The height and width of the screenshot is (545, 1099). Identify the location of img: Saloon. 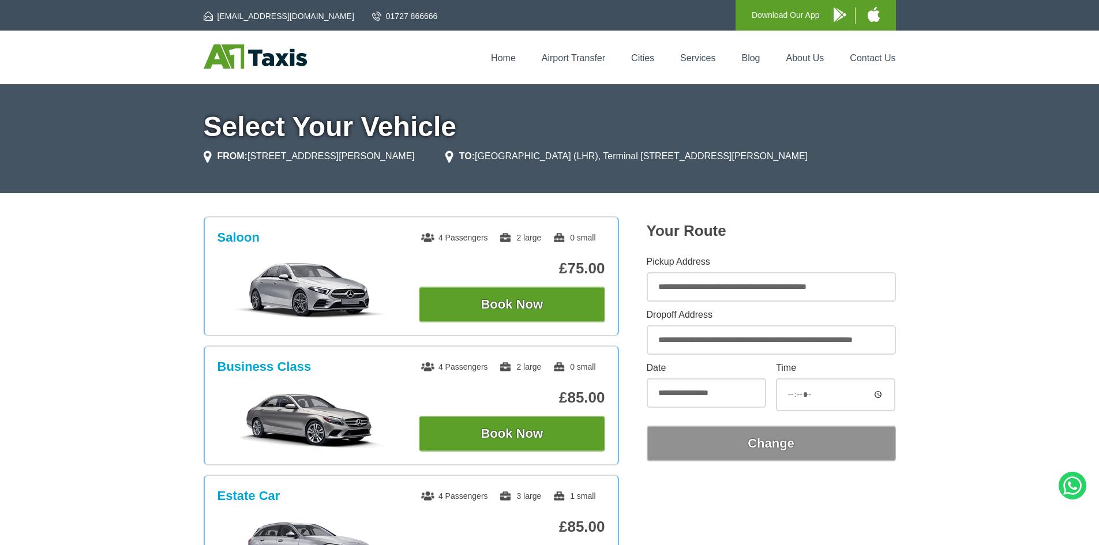
(310, 290).